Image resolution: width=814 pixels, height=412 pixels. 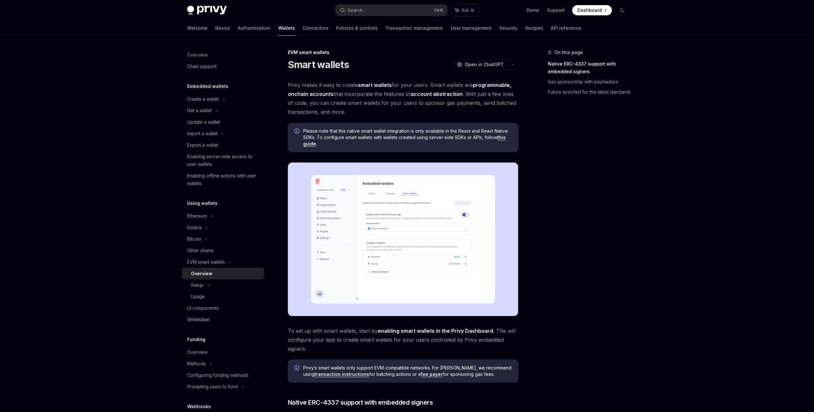 I want to click on a: UI components, so click(x=223, y=308).